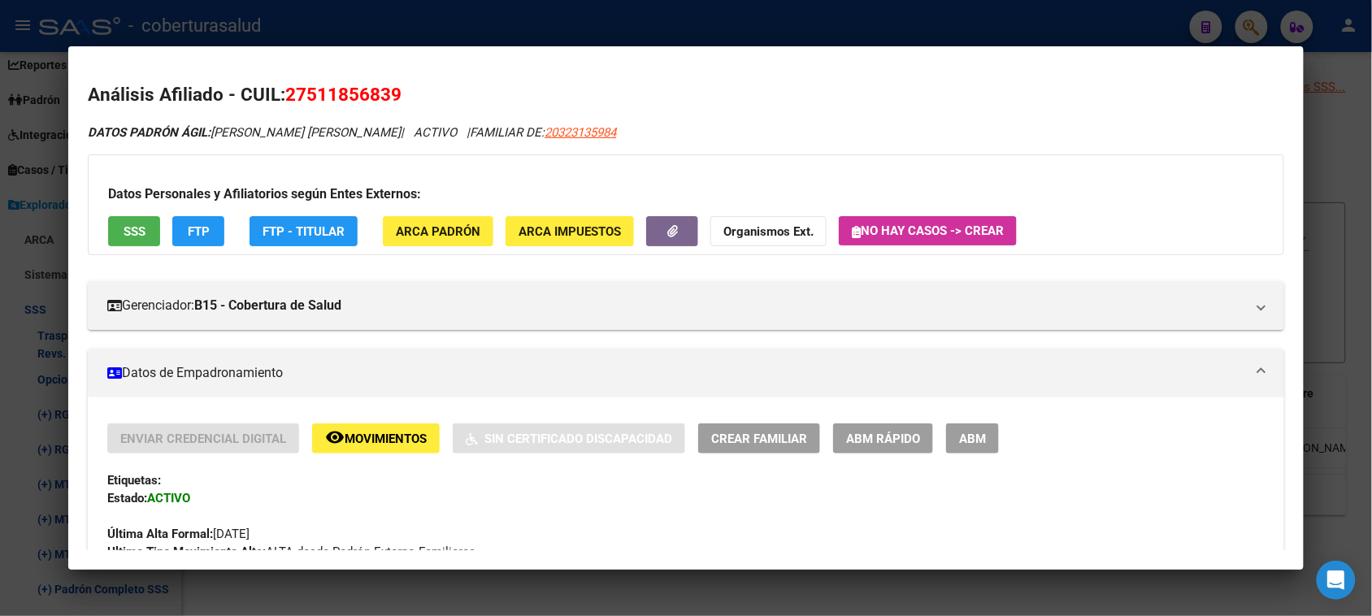 The image size is (1372, 616). I want to click on span: ABM Rápido, so click(883, 439).